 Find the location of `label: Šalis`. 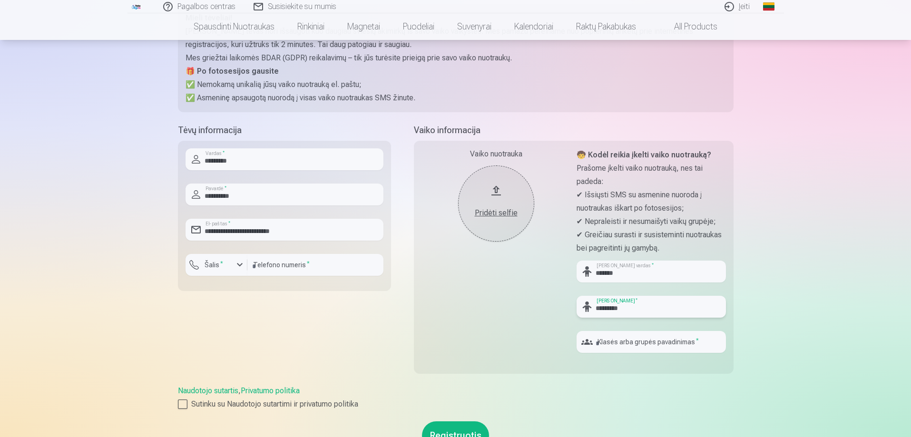

label: Šalis is located at coordinates (214, 265).